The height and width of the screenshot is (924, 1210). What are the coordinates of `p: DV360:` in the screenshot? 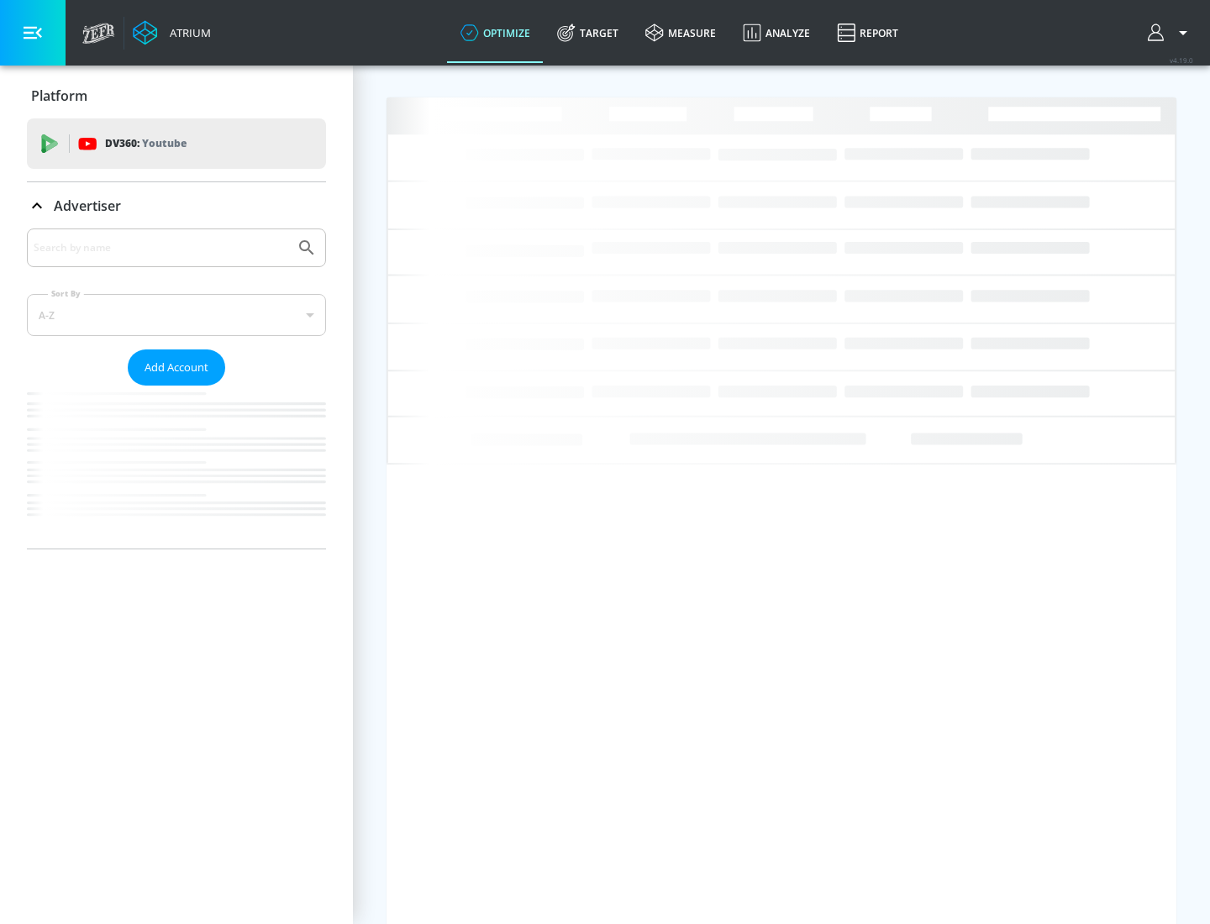 It's located at (145, 144).